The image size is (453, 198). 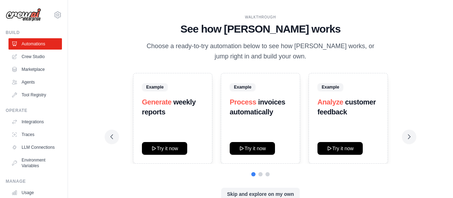 What do you see at coordinates (169, 107) in the screenshot?
I see `strong: weekly reports` at bounding box center [169, 107].